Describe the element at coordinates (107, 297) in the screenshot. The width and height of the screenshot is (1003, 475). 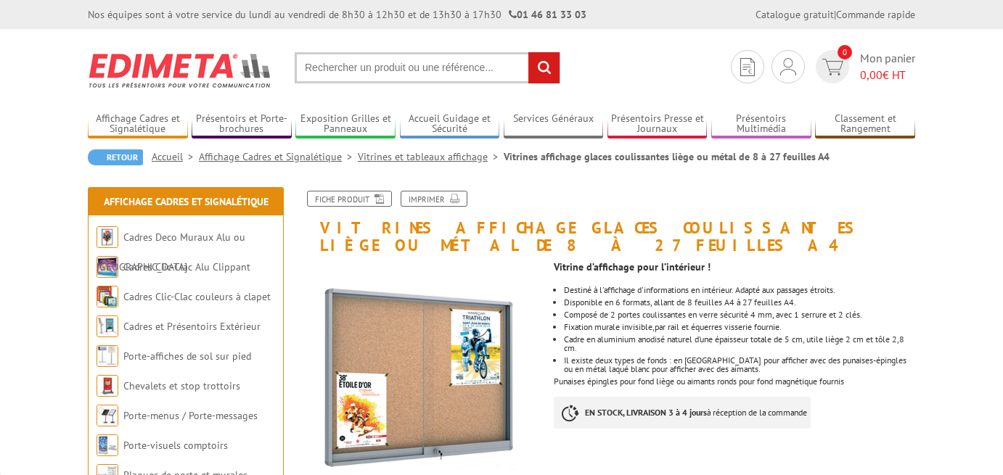
I see `img: Cadres Clic-Clac couleurs à clapet` at that location.